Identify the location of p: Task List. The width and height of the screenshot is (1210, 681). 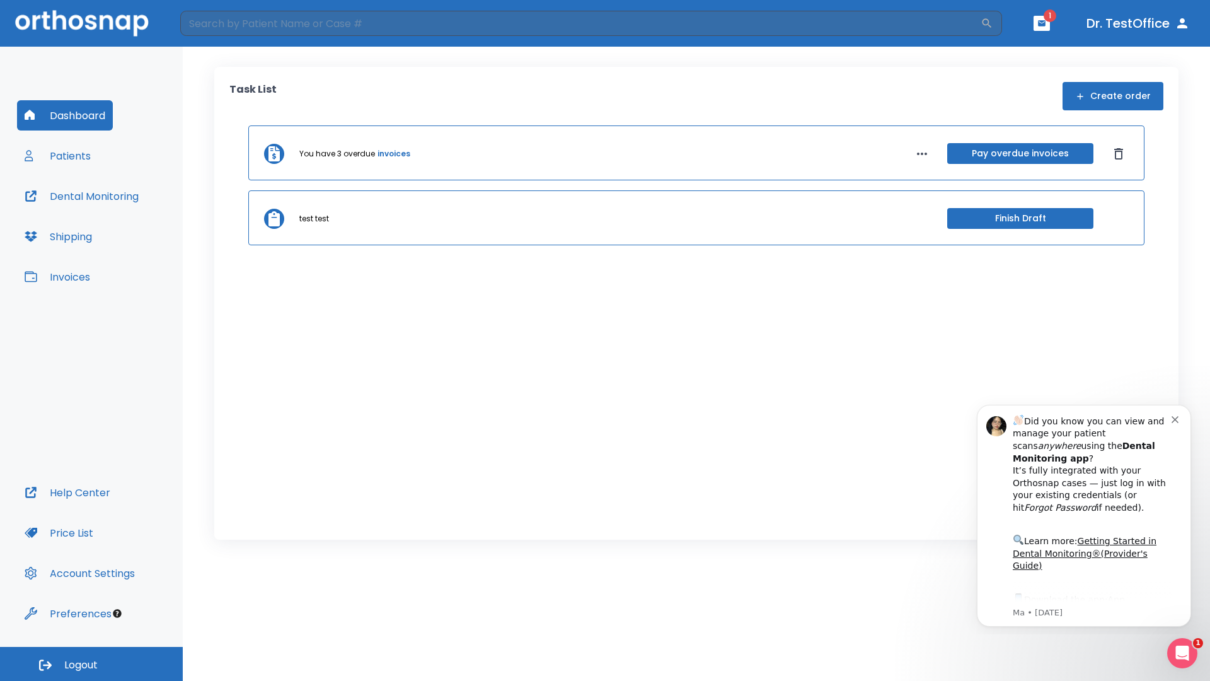
(253, 96).